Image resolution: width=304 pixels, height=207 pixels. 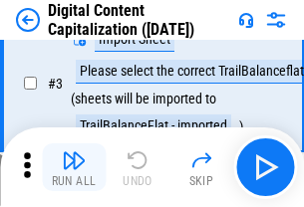 I want to click on button: Run All, so click(x=74, y=167).